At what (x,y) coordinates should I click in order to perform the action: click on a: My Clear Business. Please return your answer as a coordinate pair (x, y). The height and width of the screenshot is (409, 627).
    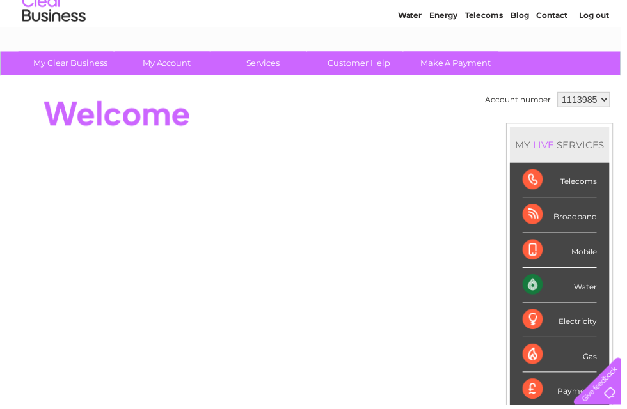
    Looking at the image, I should click on (71, 63).